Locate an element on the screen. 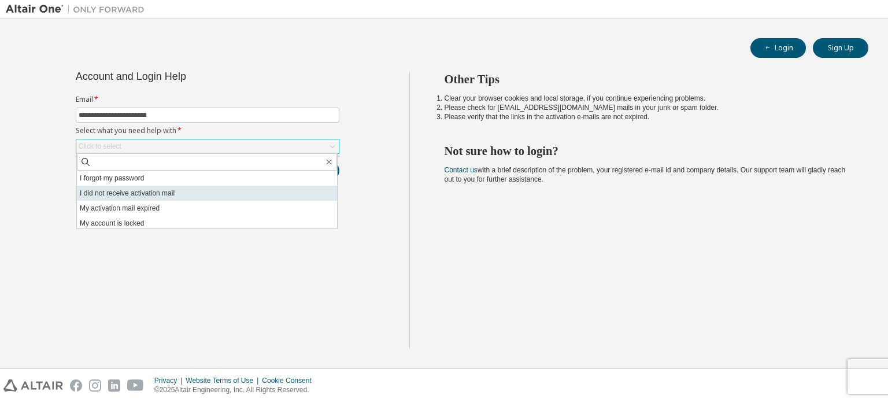  div: Privacy is located at coordinates (170, 380).